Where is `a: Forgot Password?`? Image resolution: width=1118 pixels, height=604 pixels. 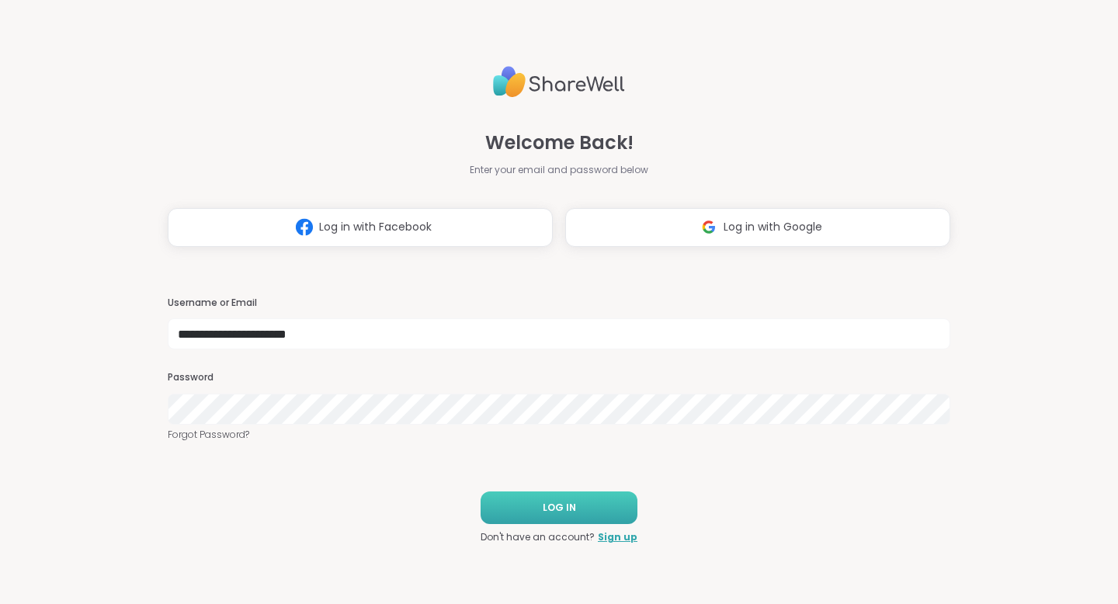 a: Forgot Password? is located at coordinates (559, 435).